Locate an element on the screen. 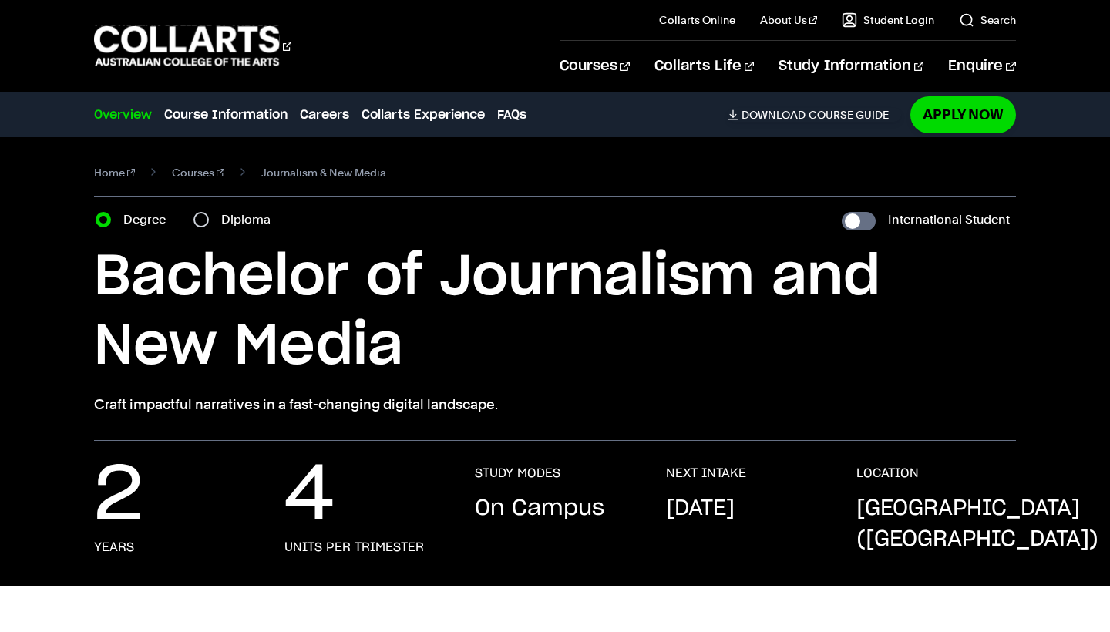 The width and height of the screenshot is (1110, 632). h3: LOCATION is located at coordinates (887, 473).